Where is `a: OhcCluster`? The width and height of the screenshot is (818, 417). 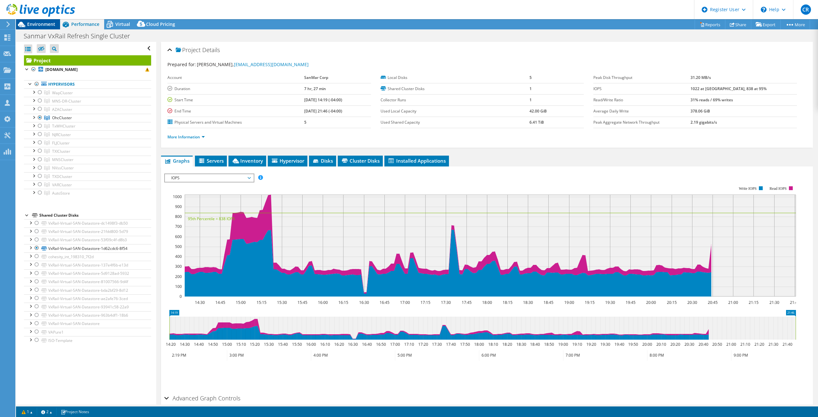
a: OhcCluster is located at coordinates (88, 118).